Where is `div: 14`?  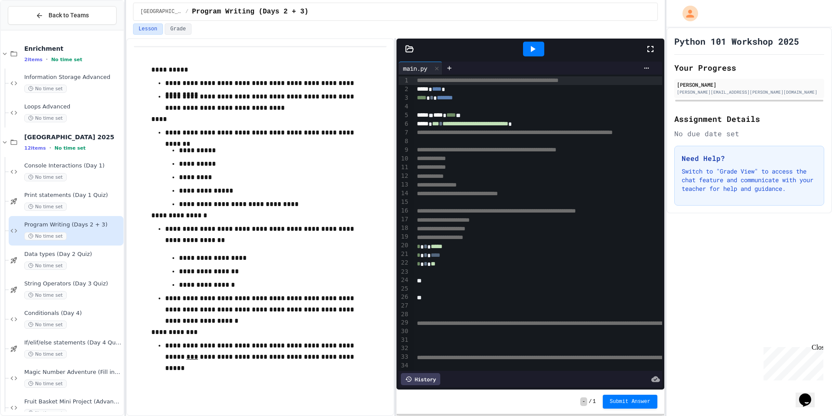
div: 14 is located at coordinates (404, 193).